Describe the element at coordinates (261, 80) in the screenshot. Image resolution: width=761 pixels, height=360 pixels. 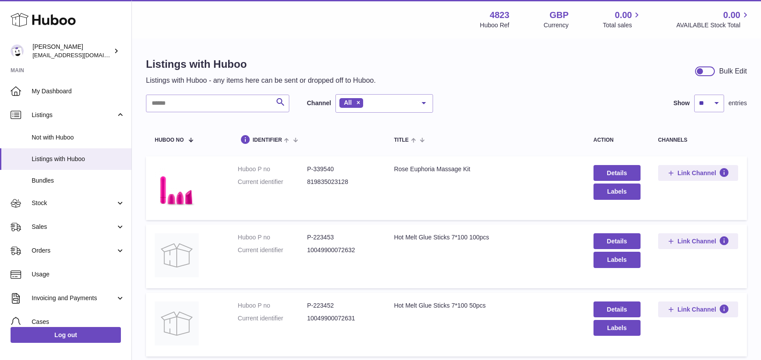
I see `p: Listings with Huboo - any items here can be sent or dropped off to Huboo.` at that location.